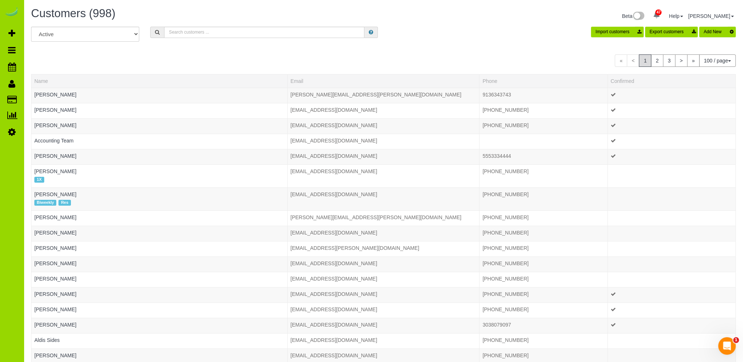 The height and width of the screenshot is (362, 743). Describe the element at coordinates (45, 203) in the screenshot. I see `span: Biweekly` at that location.